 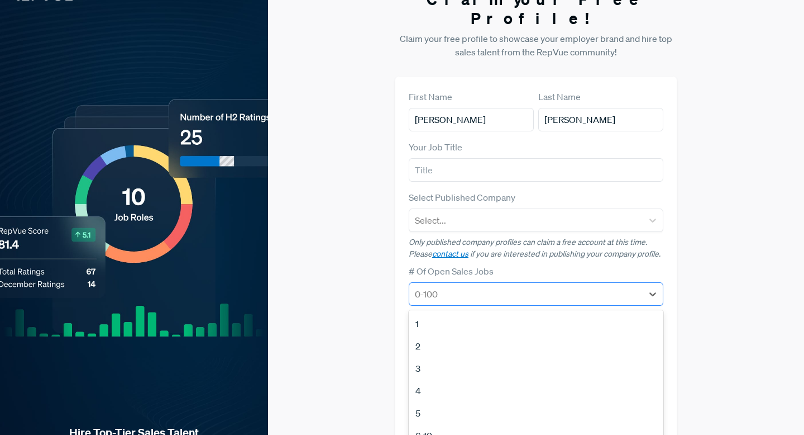 I want to click on a: contact us, so click(x=450, y=254).